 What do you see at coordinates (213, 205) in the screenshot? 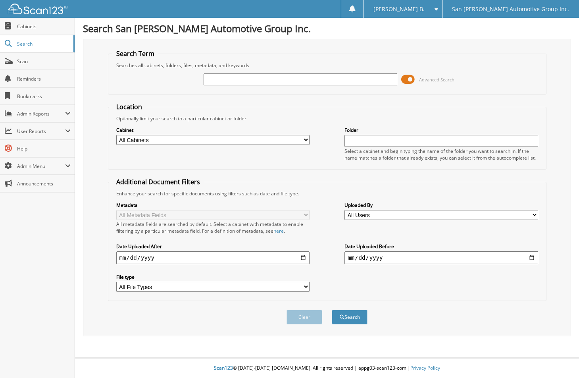
I see `label: Metadata` at bounding box center [213, 205].